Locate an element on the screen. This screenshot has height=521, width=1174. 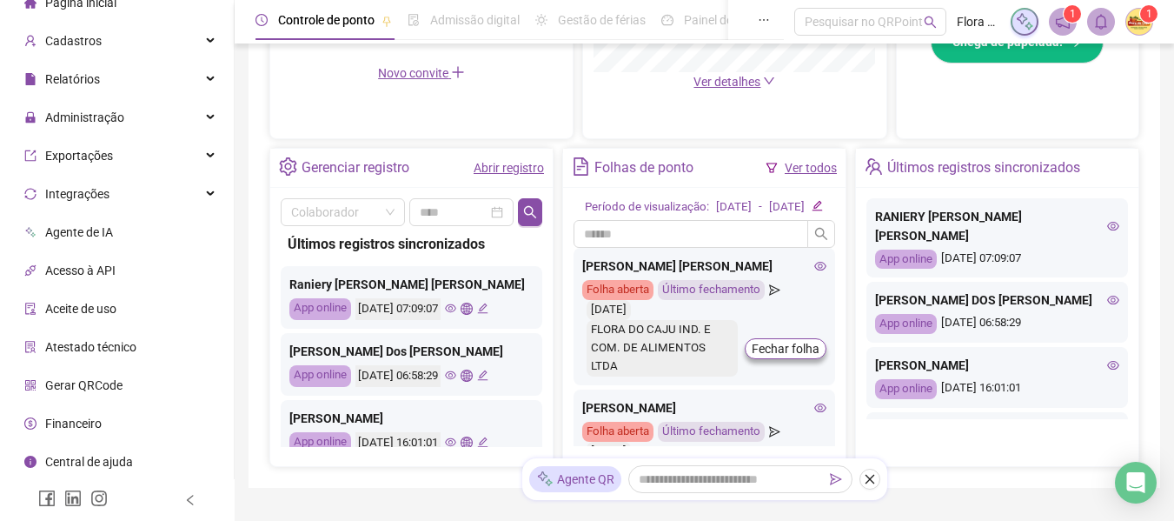
a: Ver todos is located at coordinates (811, 168).